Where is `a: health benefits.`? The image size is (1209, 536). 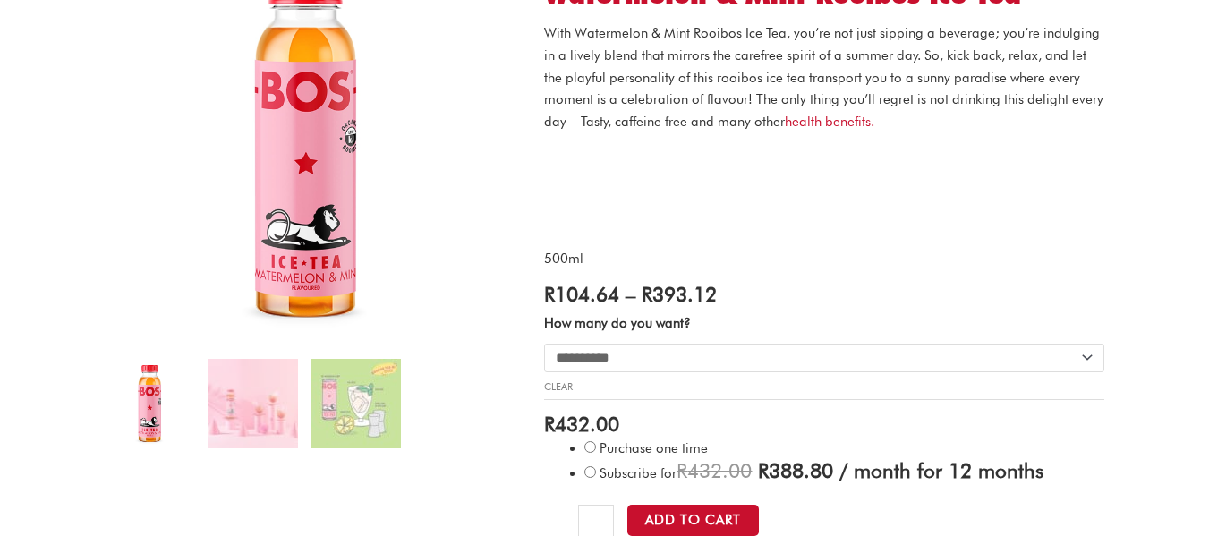
a: health benefits. is located at coordinates (830, 122).